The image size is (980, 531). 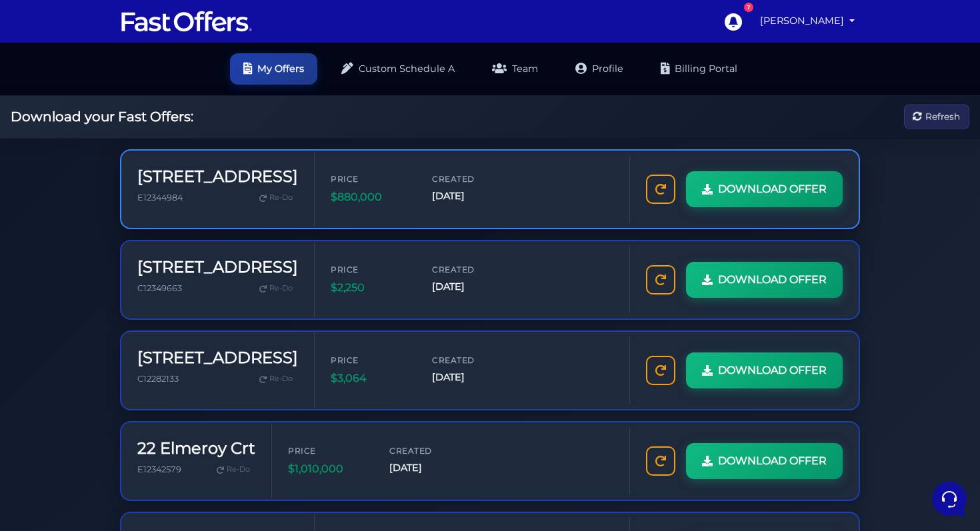 I want to click on input: Search for an Article..., so click(x=124, y=222).